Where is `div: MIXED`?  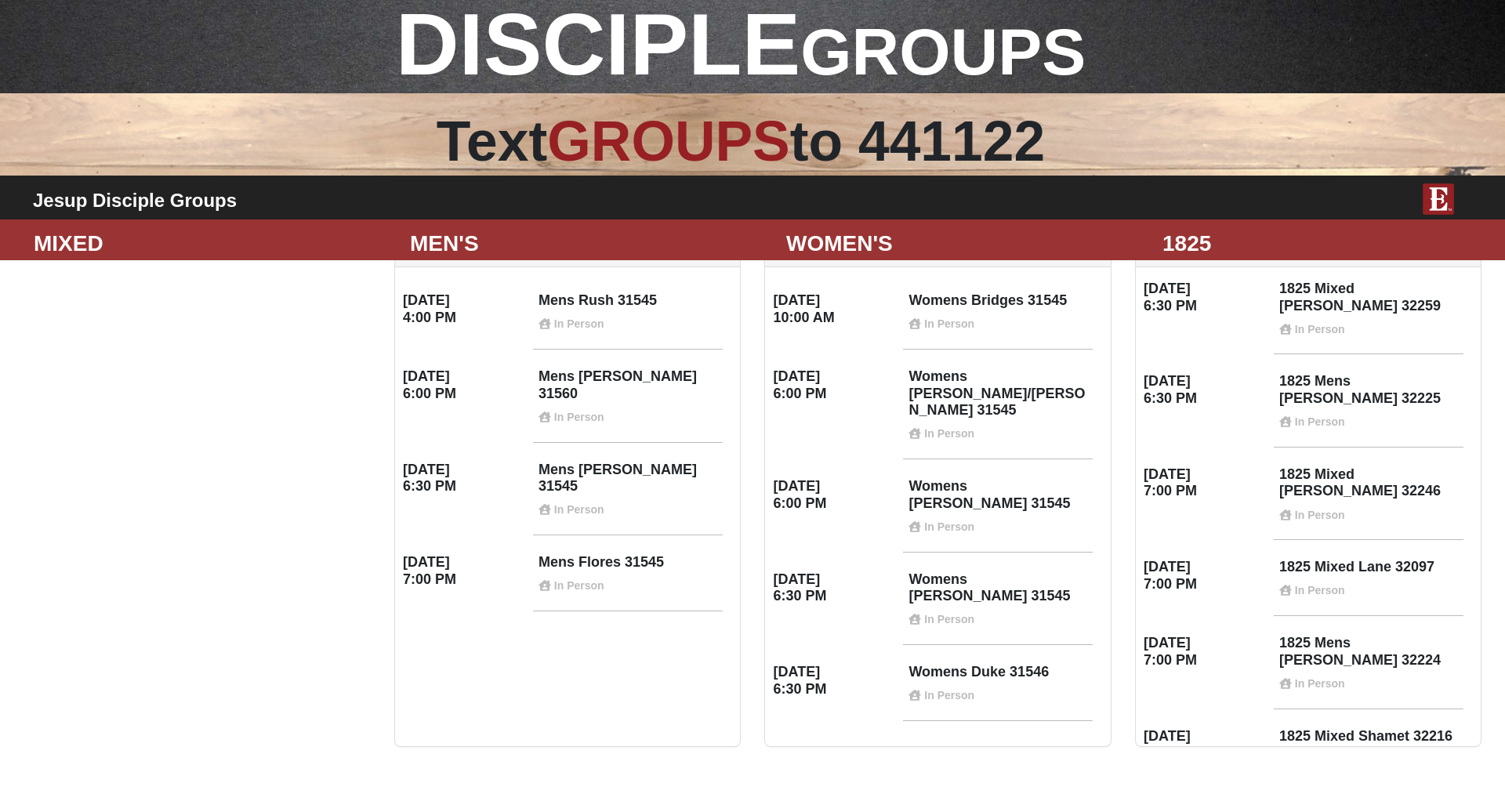
div: MIXED is located at coordinates (210, 244).